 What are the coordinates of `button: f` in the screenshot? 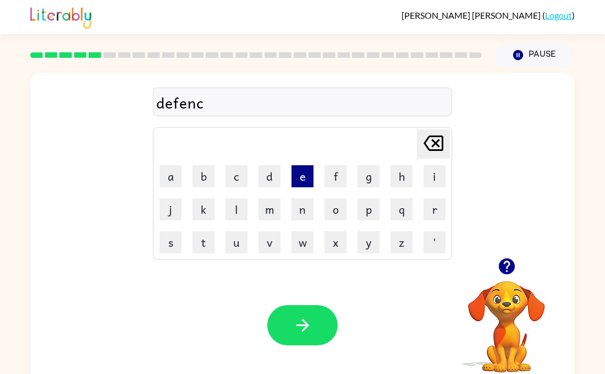 It's located at (336, 176).